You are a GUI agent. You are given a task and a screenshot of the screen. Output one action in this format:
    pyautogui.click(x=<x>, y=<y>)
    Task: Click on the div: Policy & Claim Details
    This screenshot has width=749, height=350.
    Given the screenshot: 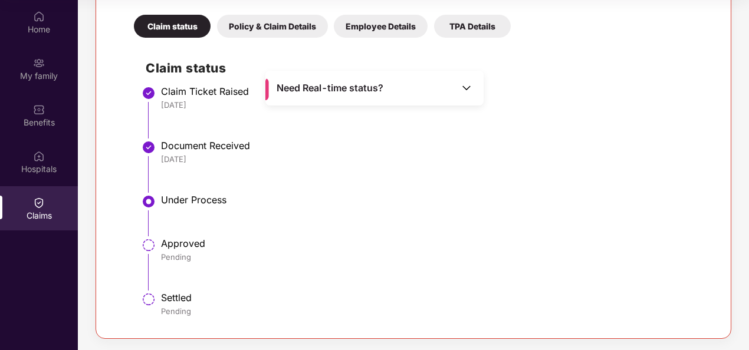 What is the action you would take?
    pyautogui.click(x=273, y=26)
    